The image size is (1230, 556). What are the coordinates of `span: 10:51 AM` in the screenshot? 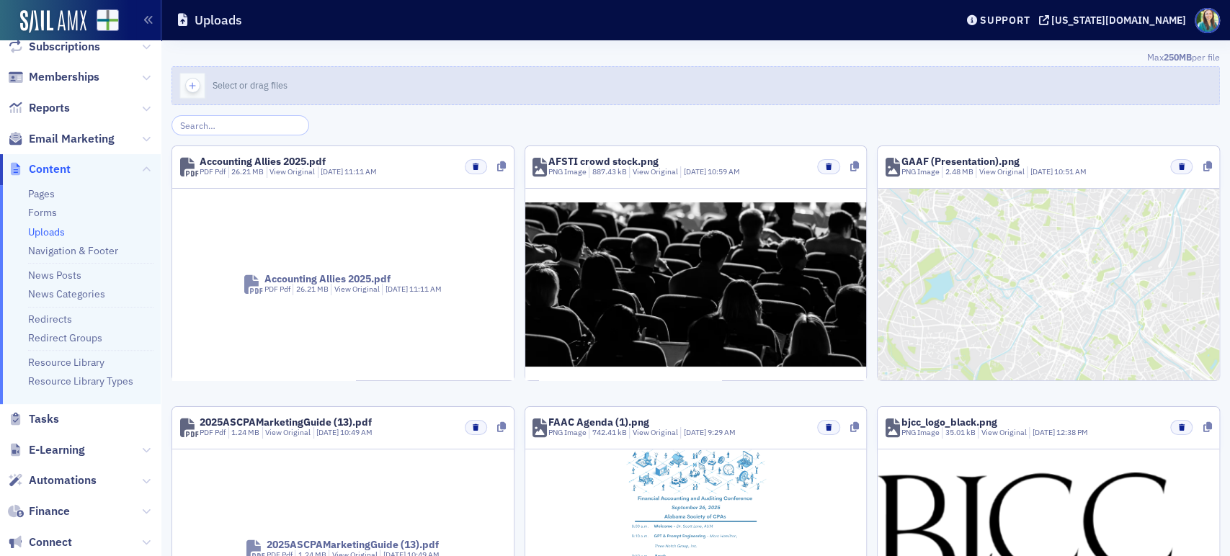 It's located at (1070, 171).